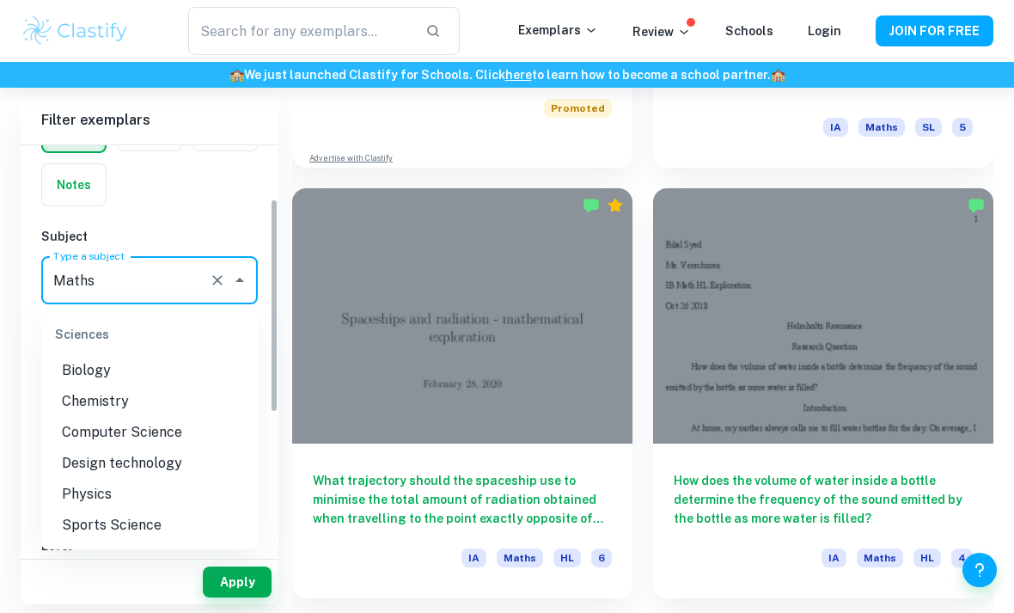 The height and width of the screenshot is (613, 1014). I want to click on li: Physics, so click(150, 494).